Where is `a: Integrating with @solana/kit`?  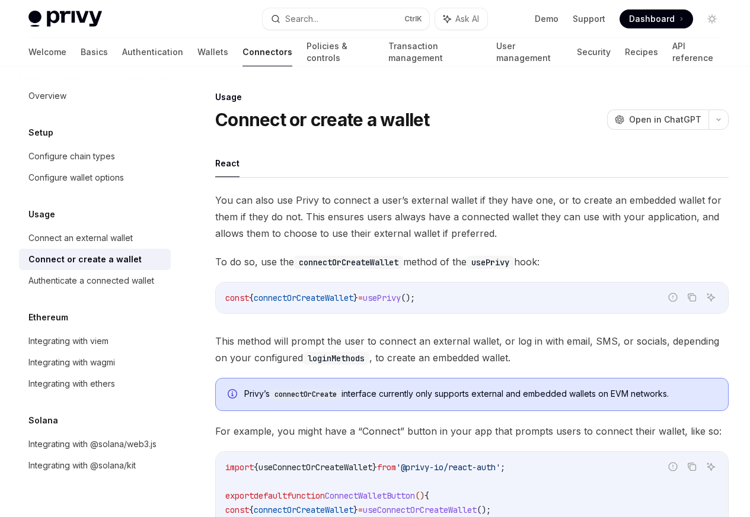 a: Integrating with @solana/kit is located at coordinates (95, 466).